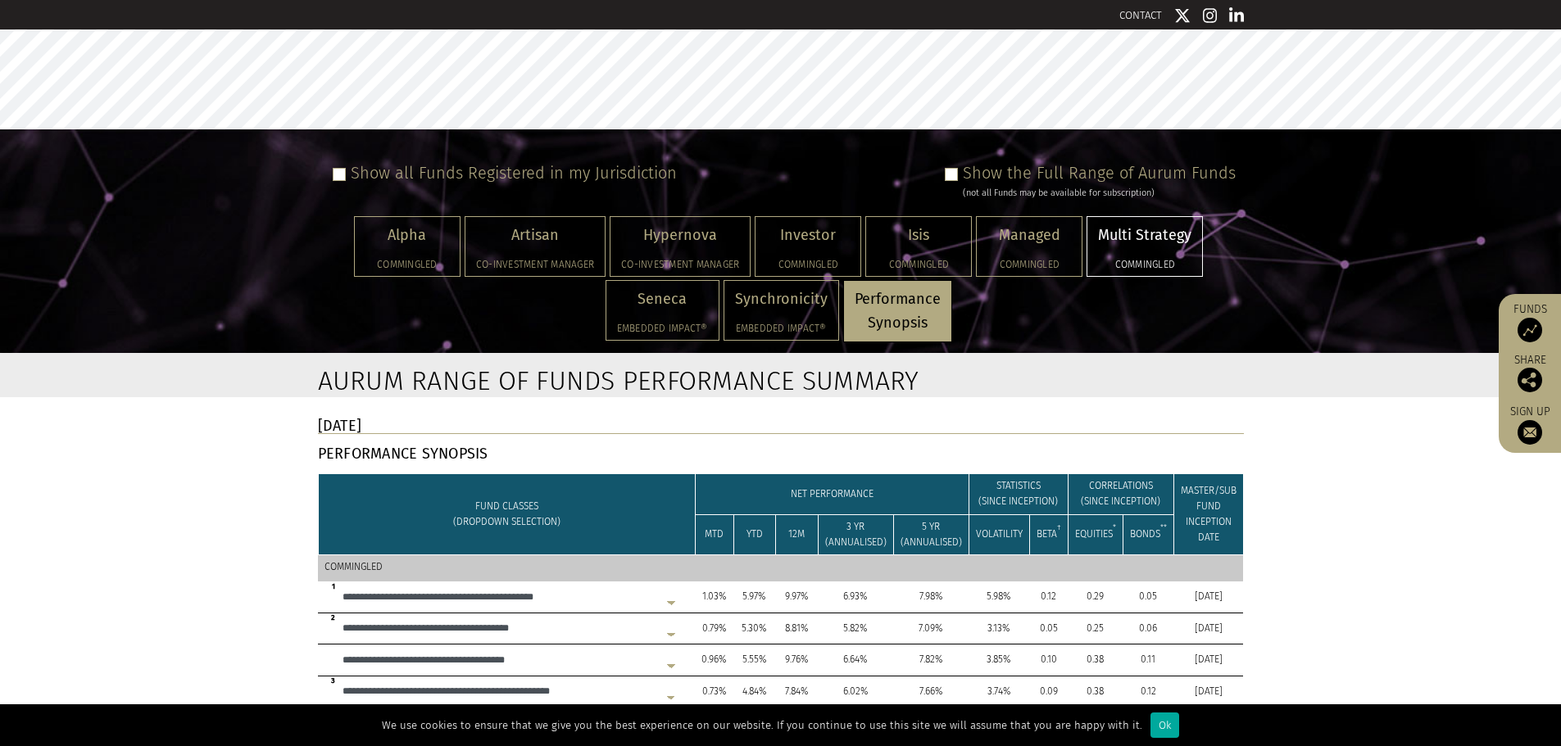 The image size is (1561, 746). I want to click on label: Show the Full Range of Aurum Funds, so click(1099, 173).